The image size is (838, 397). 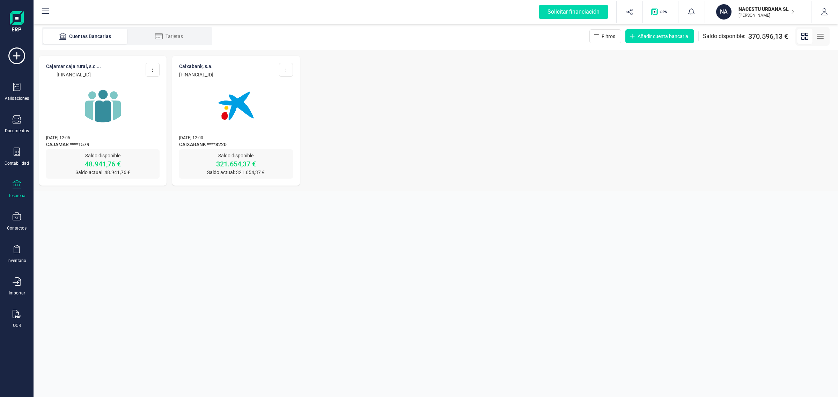 I want to click on span: Filtros, so click(x=608, y=36).